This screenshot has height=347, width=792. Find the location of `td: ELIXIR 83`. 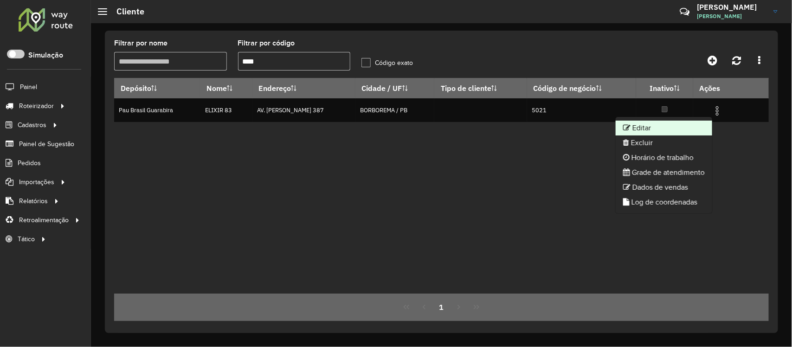

td: ELIXIR 83 is located at coordinates (226, 110).